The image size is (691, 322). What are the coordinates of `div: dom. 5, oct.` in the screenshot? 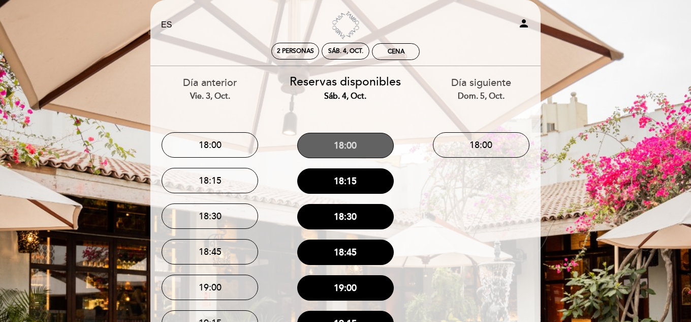 It's located at (481, 96).